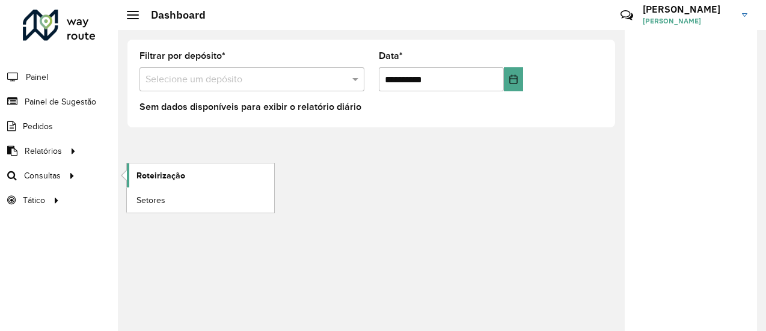 This screenshot has width=766, height=331. I want to click on span: Painel de Sugestão, so click(60, 102).